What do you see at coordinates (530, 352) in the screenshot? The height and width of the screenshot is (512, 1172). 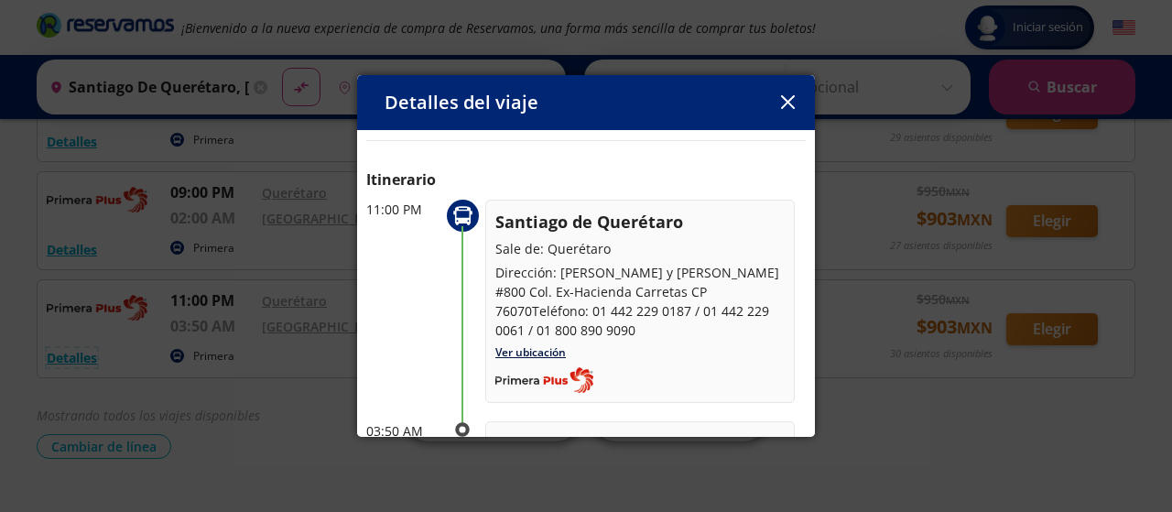 I see `a: Ver ubicación` at bounding box center [530, 352].